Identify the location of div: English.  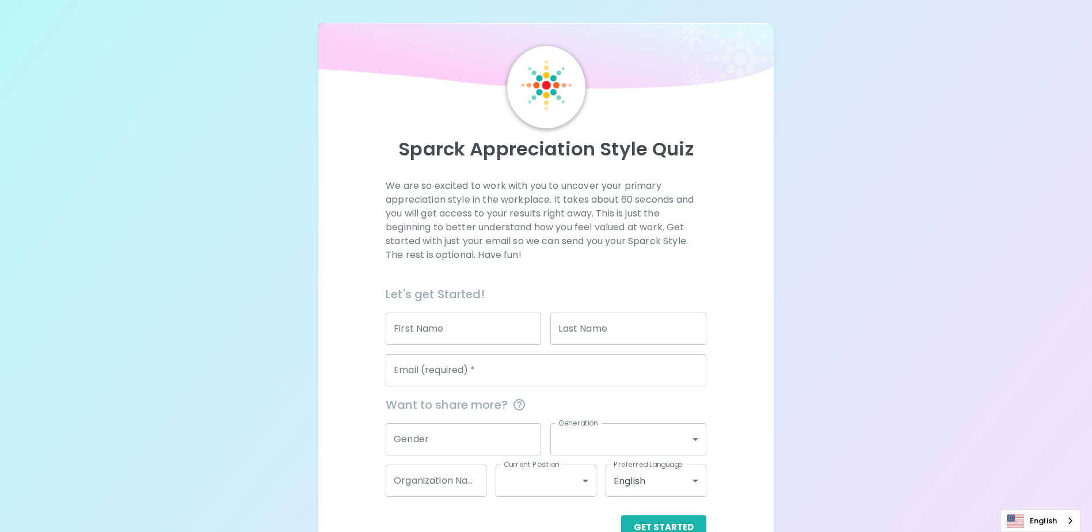
(656, 481).